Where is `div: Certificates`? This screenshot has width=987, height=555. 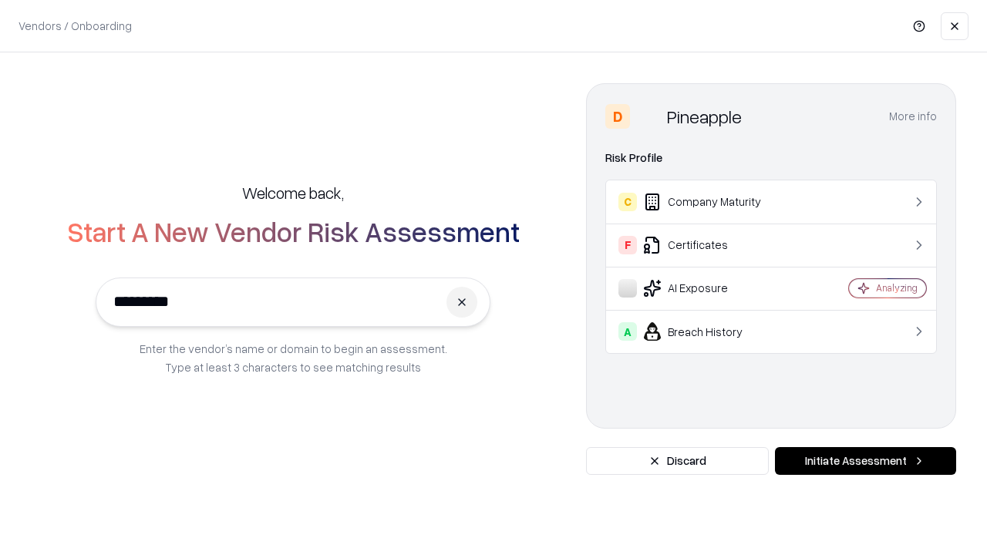
div: Certificates is located at coordinates (710, 245).